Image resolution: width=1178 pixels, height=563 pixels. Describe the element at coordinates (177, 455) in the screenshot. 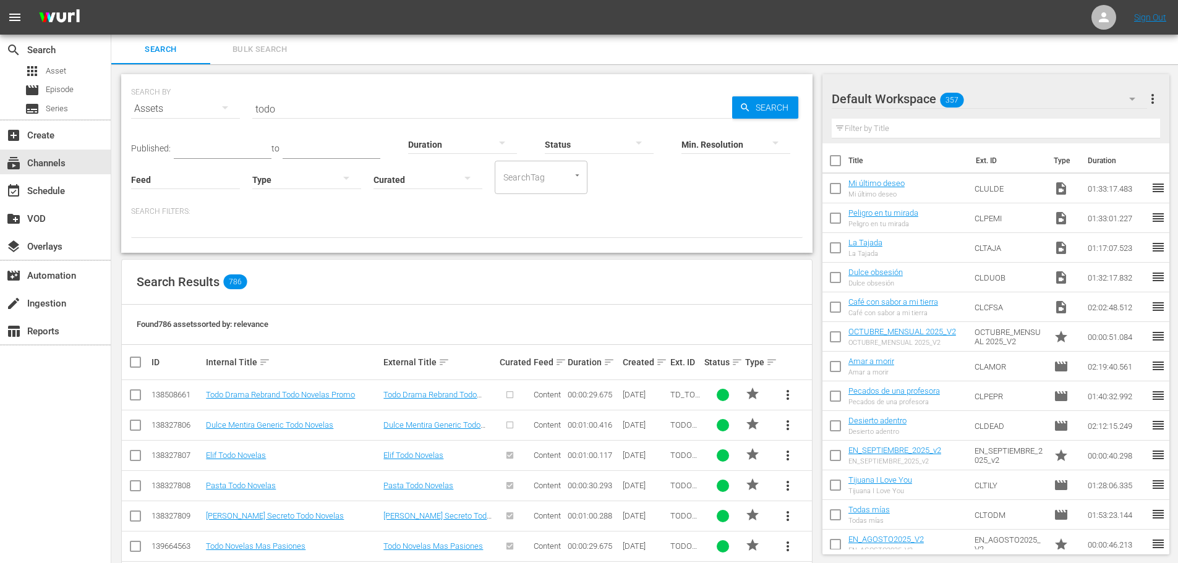

I see `div: 138327807` at that location.